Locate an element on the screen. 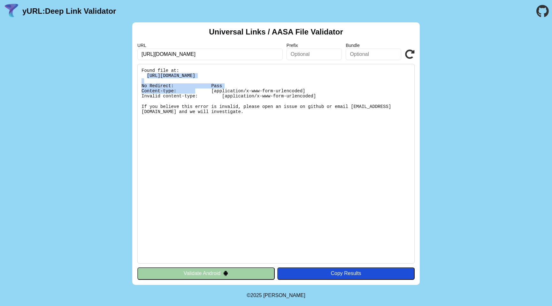  button: Validate Android is located at coordinates (206, 273).